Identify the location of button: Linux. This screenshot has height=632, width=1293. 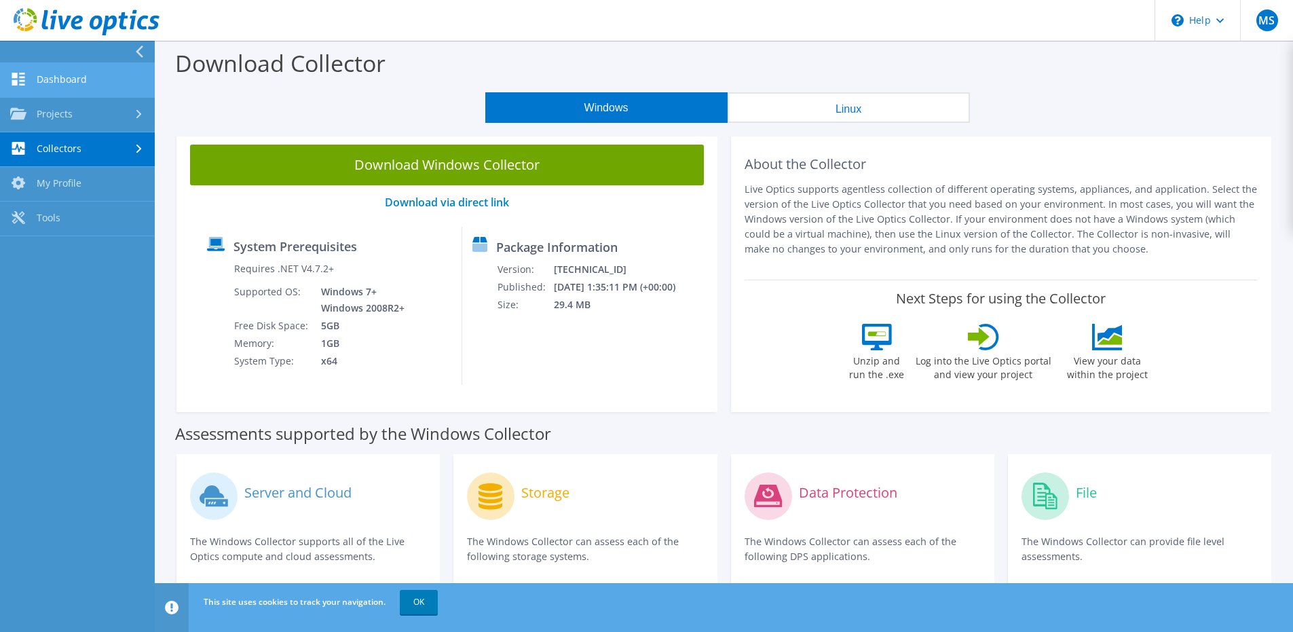
(848, 107).